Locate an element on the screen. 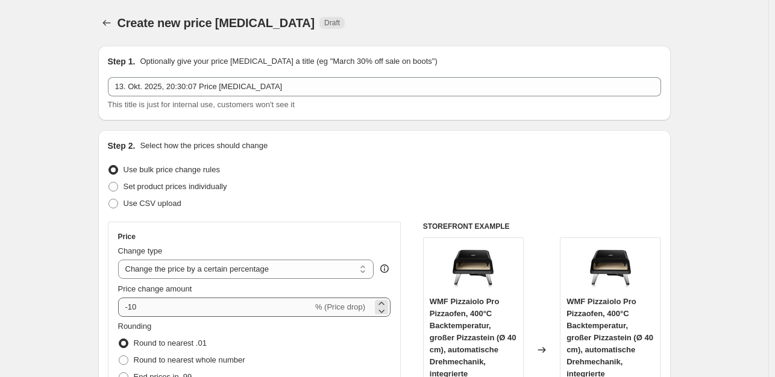 Image resolution: width=775 pixels, height=377 pixels. span: Round to nearest whole number is located at coordinates (189, 360).